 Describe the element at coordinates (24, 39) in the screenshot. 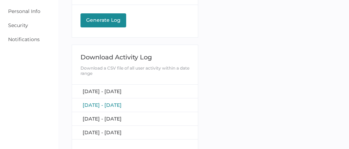

I see `a: Notifications` at that location.